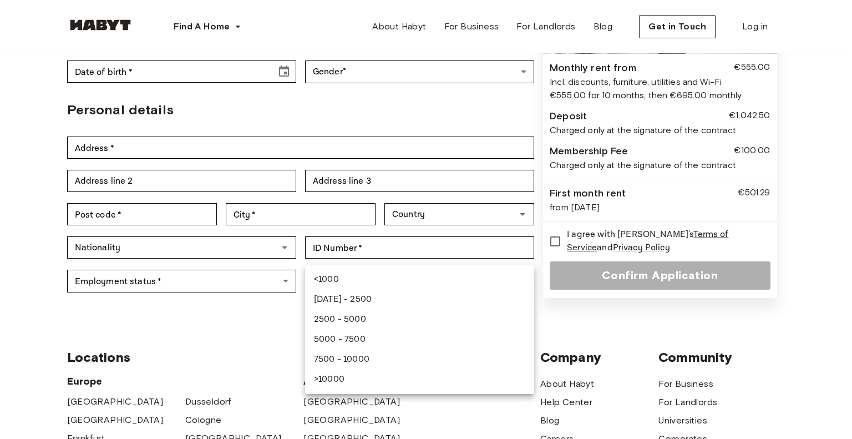  I want to click on li: >10000, so click(419, 379).